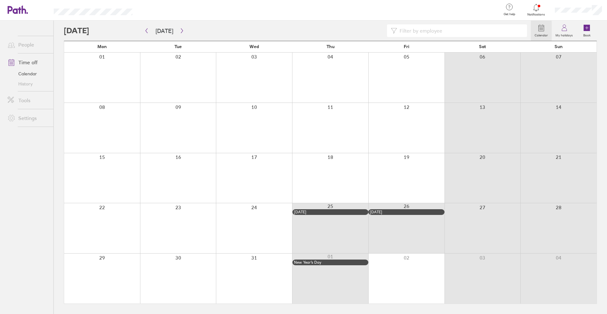 Image resolution: width=607 pixels, height=314 pixels. What do you see at coordinates (564, 31) in the screenshot?
I see `a: My holidays` at bounding box center [564, 31].